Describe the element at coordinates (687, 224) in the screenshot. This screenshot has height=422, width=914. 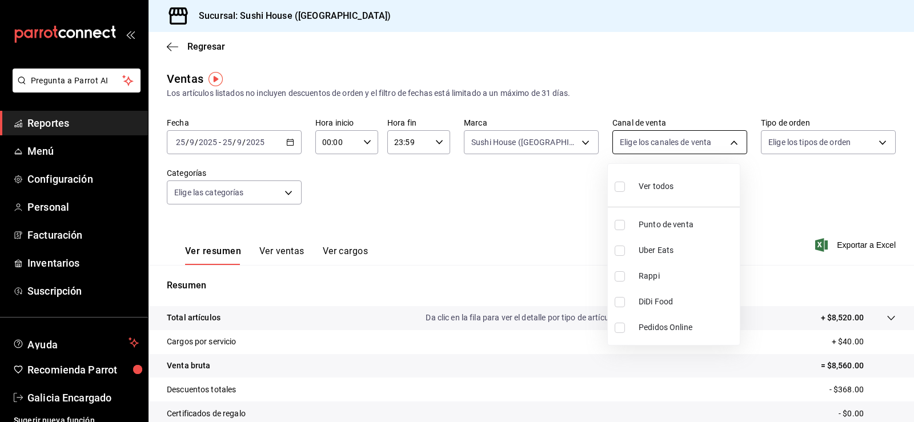
I see `span: Punto de venta` at that location.